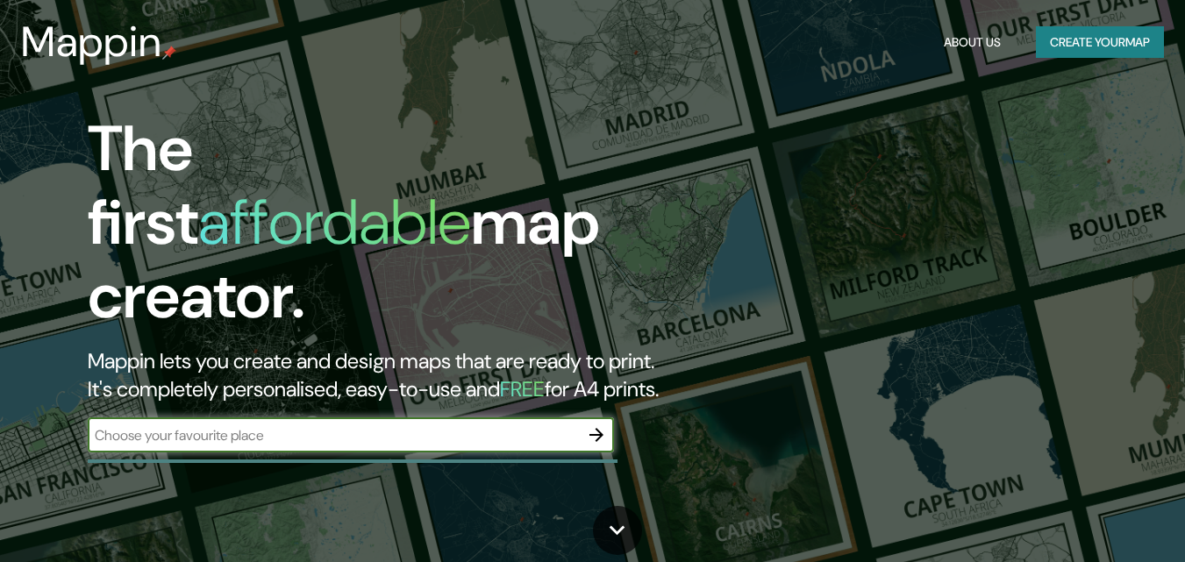 The height and width of the screenshot is (562, 1185). I want to click on button: About Us, so click(972, 42).